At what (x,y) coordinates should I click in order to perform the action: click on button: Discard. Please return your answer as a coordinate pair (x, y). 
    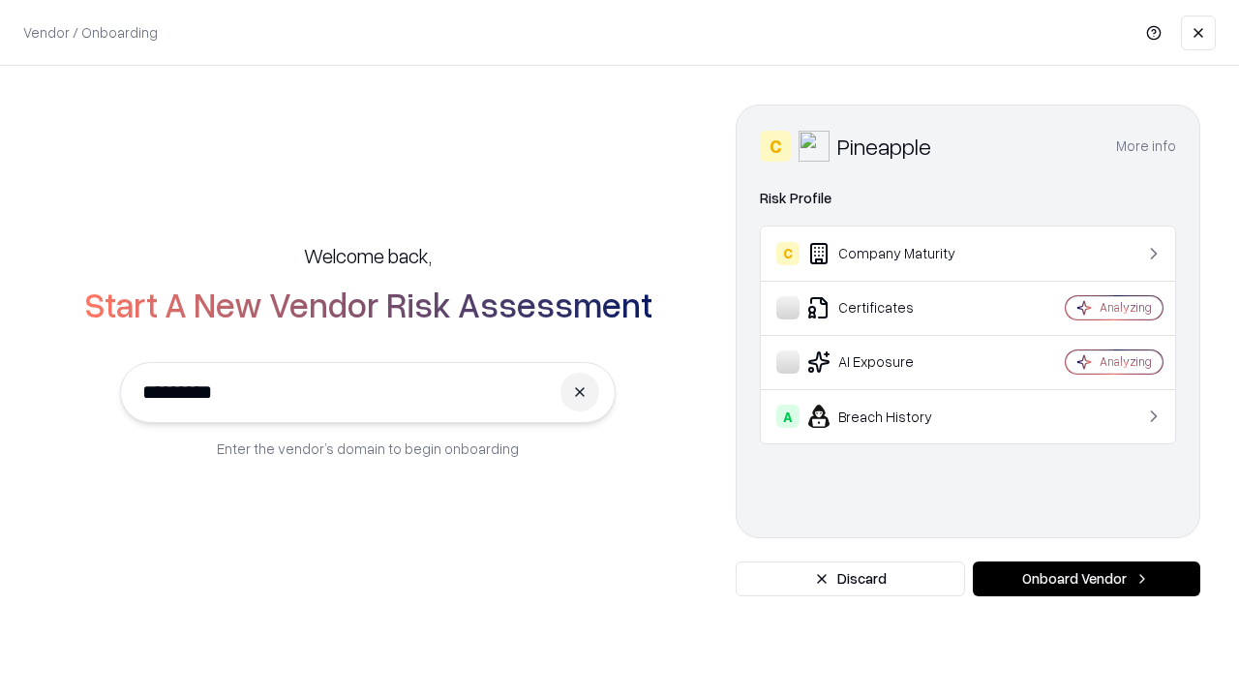
    Looking at the image, I should click on (850, 579).